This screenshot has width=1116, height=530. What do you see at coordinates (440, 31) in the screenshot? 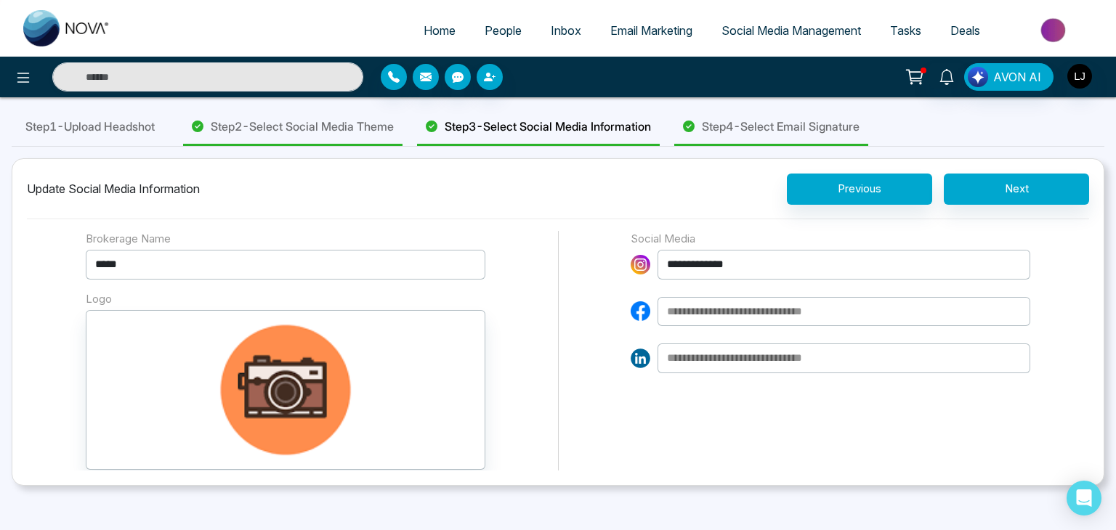
I see `a: Home` at bounding box center [440, 31].